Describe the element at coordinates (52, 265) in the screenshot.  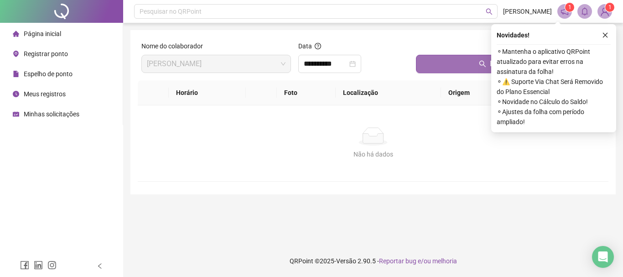
I see `span: instagram` at that location.